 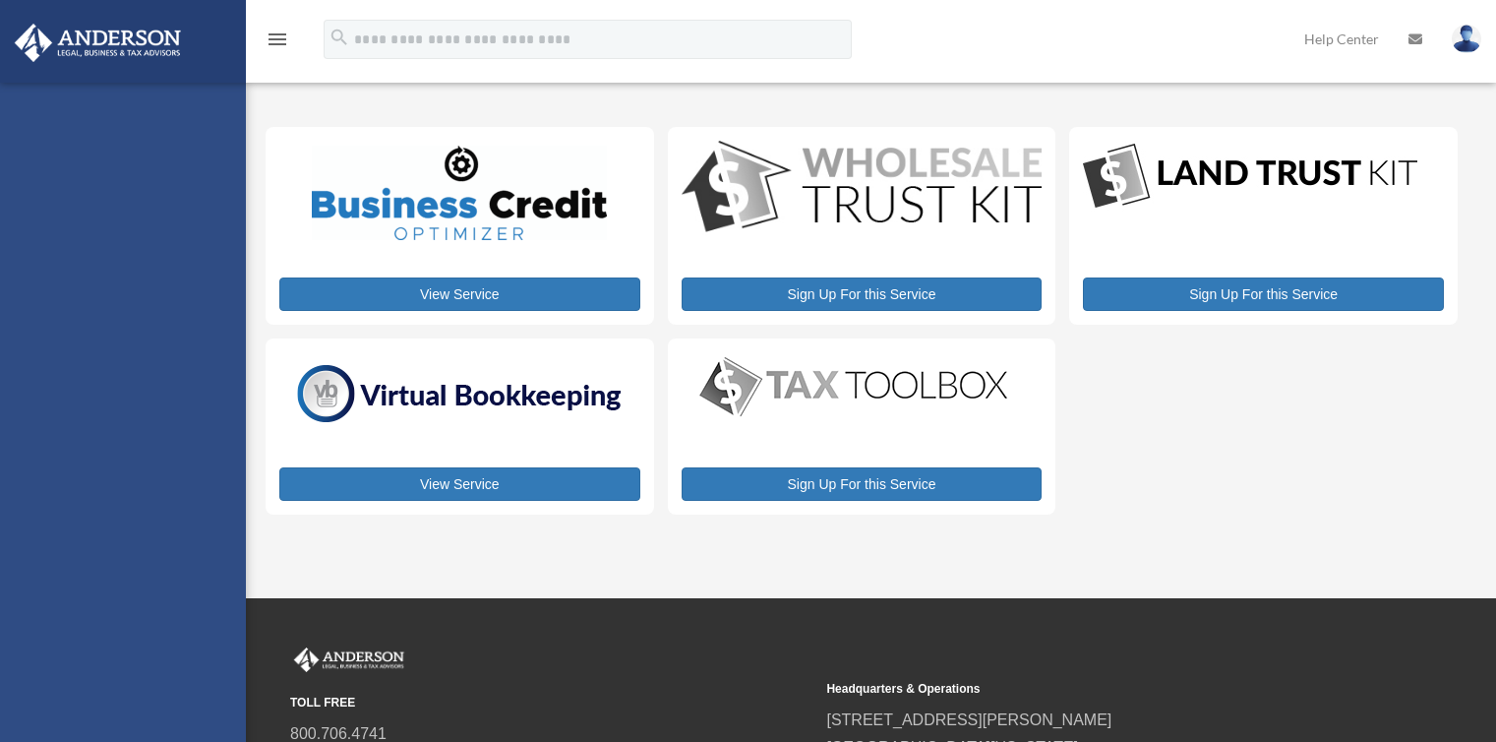 I want to click on a: menu, so click(x=277, y=42).